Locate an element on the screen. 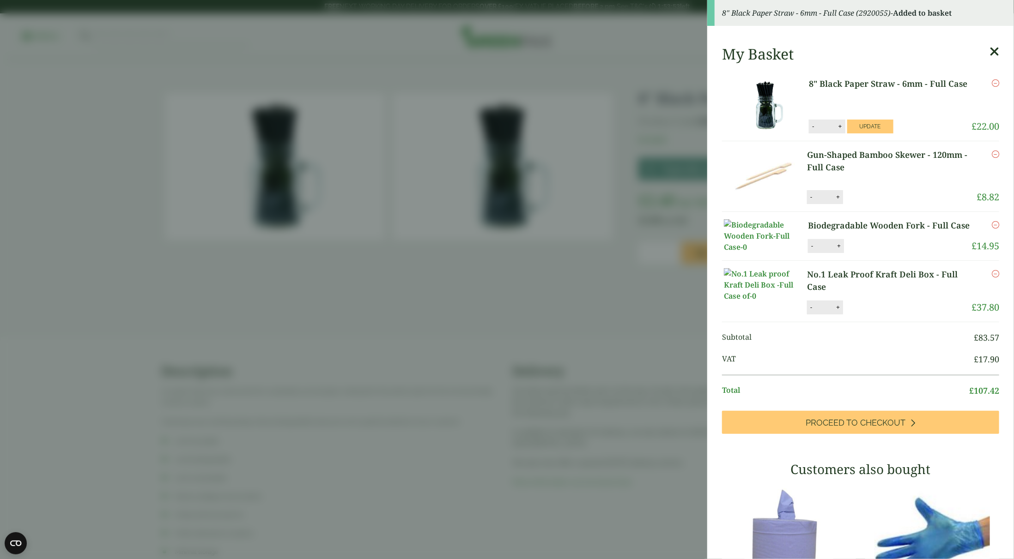 This screenshot has width=1014, height=559. span: Total is located at coordinates (845, 391).